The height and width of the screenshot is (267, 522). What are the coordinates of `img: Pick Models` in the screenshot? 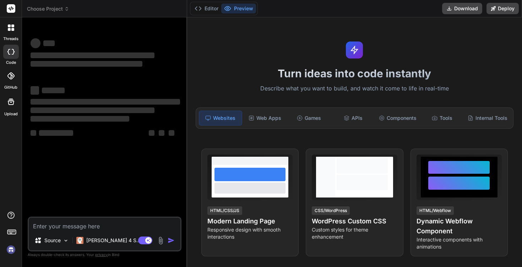 It's located at (66, 241).